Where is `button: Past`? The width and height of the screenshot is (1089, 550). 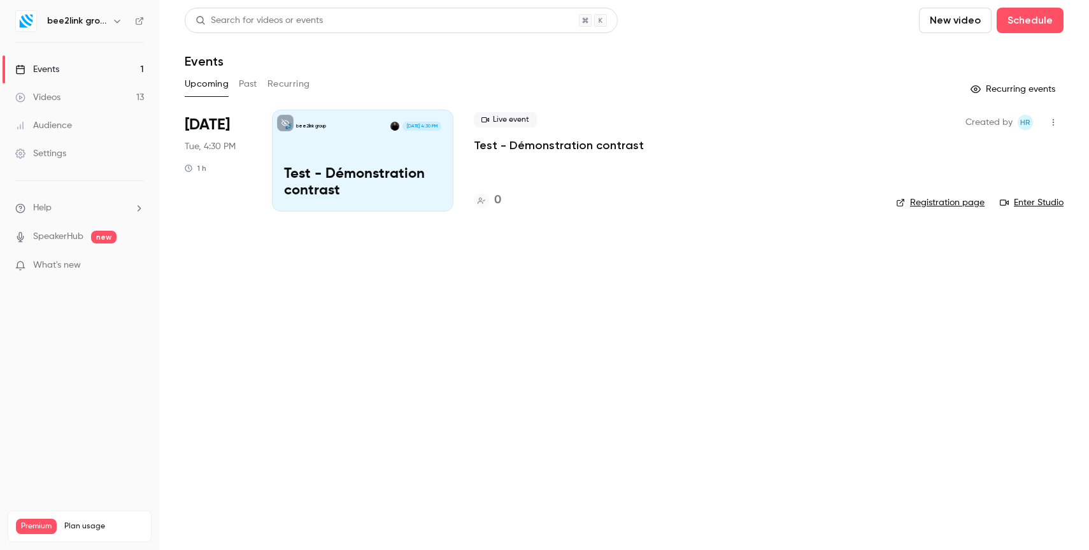 button: Past is located at coordinates (248, 84).